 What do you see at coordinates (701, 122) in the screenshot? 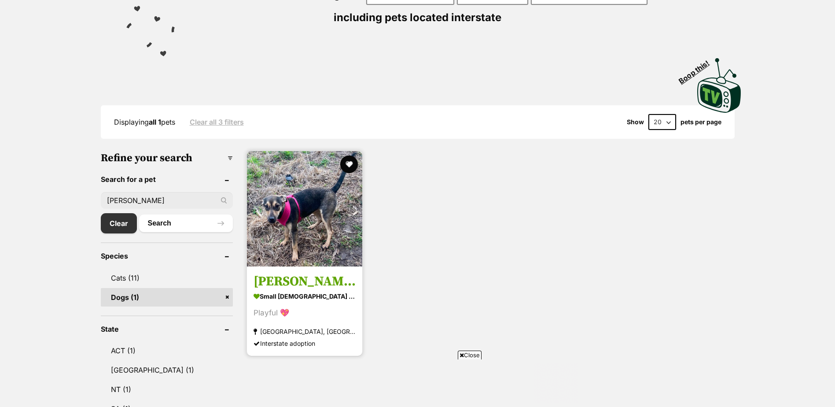
I see `label: pets per page` at bounding box center [701, 122].